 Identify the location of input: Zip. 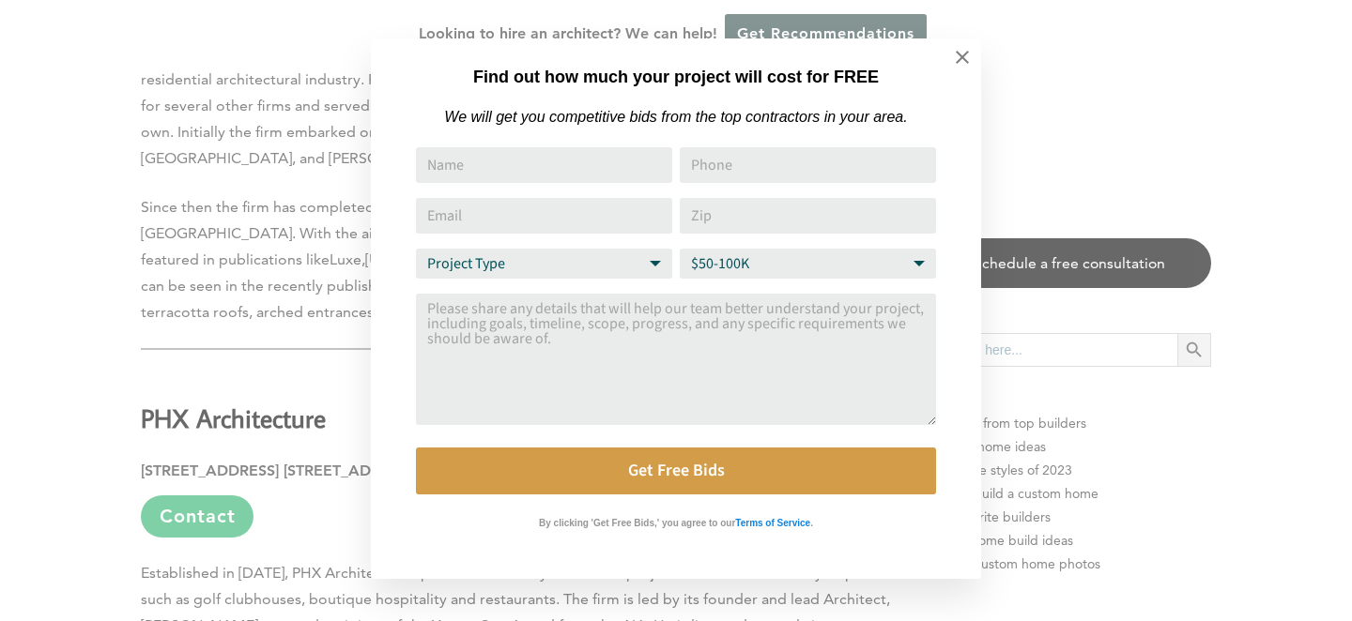
(807, 216).